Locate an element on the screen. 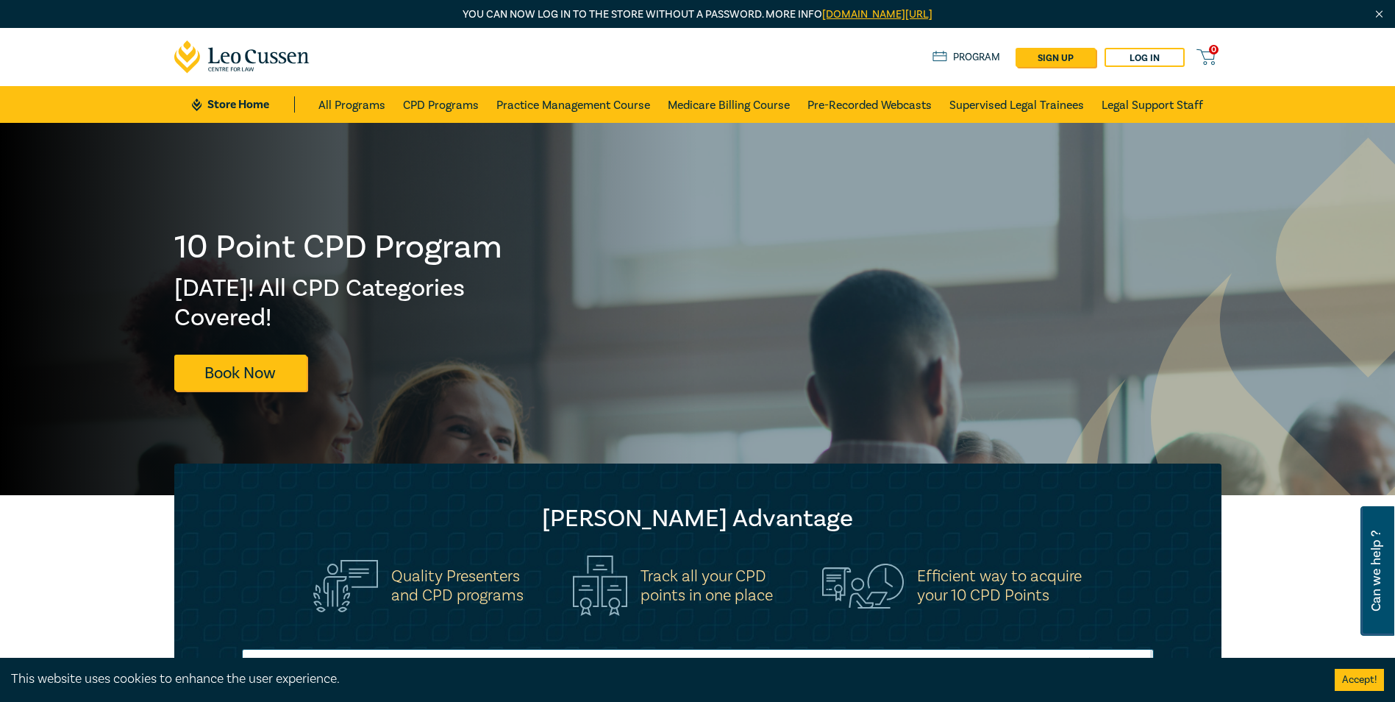 This screenshot has width=1395, height=702. a: Log in is located at coordinates (1144, 57).